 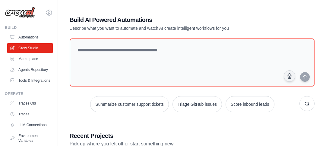 I want to click on a: LLM Connections, so click(x=30, y=125).